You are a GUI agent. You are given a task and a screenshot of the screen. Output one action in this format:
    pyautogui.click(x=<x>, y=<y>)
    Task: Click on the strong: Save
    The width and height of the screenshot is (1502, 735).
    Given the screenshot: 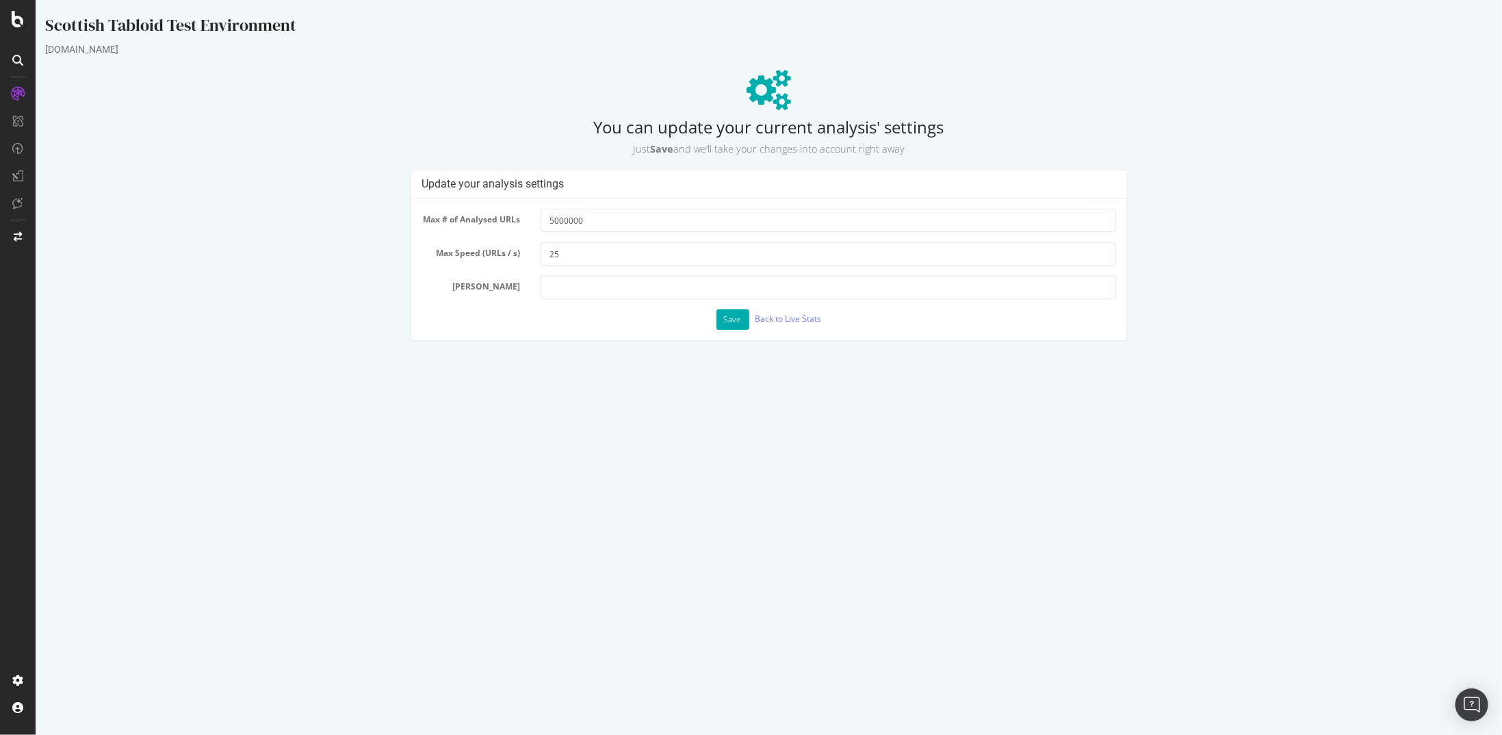 What is the action you would take?
    pyautogui.click(x=626, y=148)
    